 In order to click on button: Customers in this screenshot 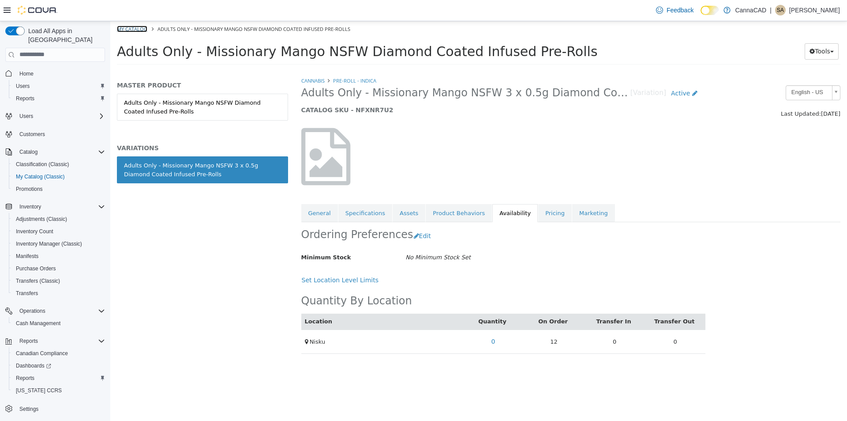, I will do `click(55, 134)`.